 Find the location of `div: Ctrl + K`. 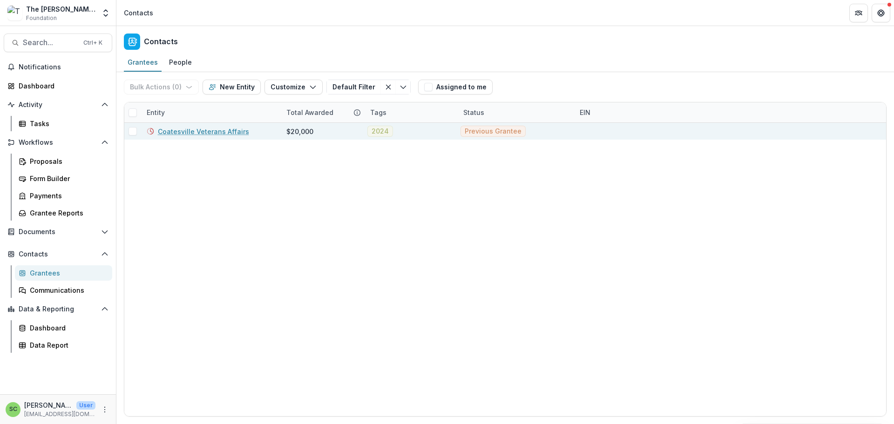

div: Ctrl + K is located at coordinates (93, 43).